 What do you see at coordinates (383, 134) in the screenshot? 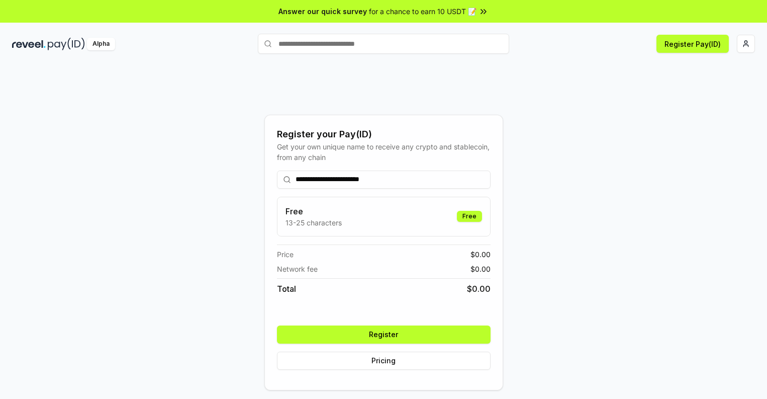
I see `div: Register your Pay(ID)` at bounding box center [383, 134].